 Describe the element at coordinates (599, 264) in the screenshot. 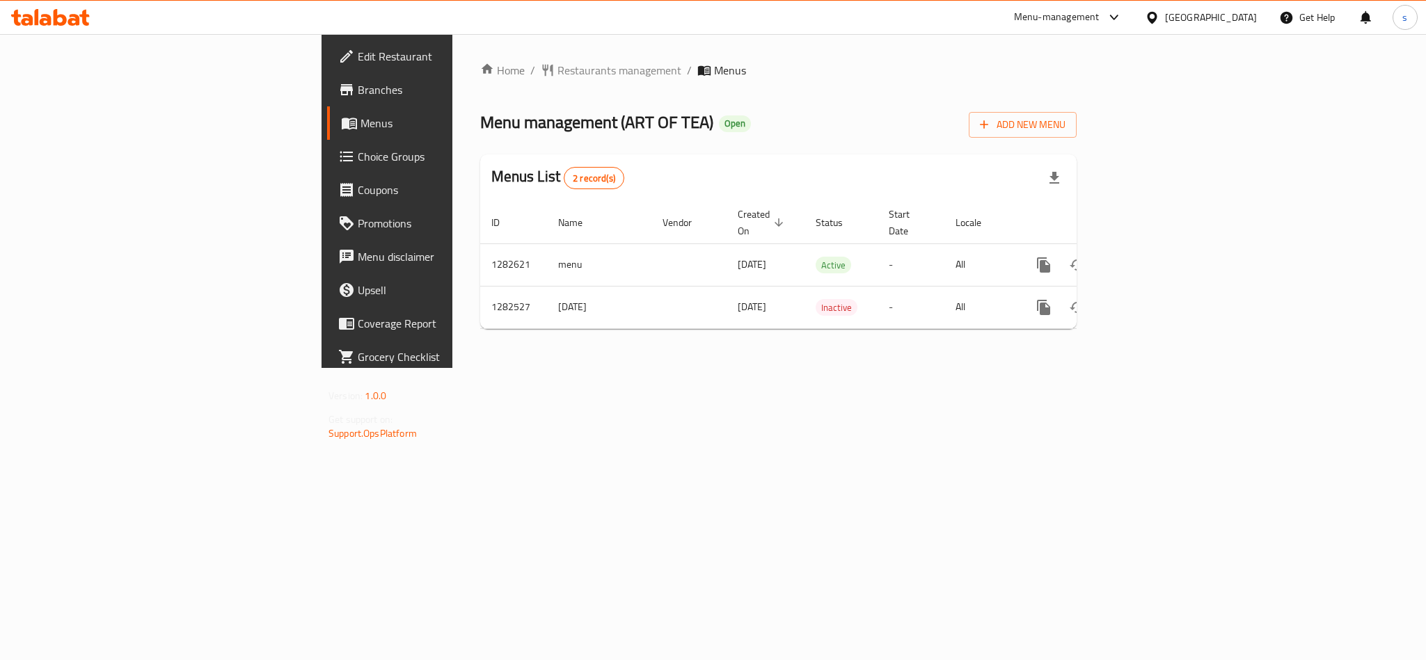

I see `td: menu` at that location.